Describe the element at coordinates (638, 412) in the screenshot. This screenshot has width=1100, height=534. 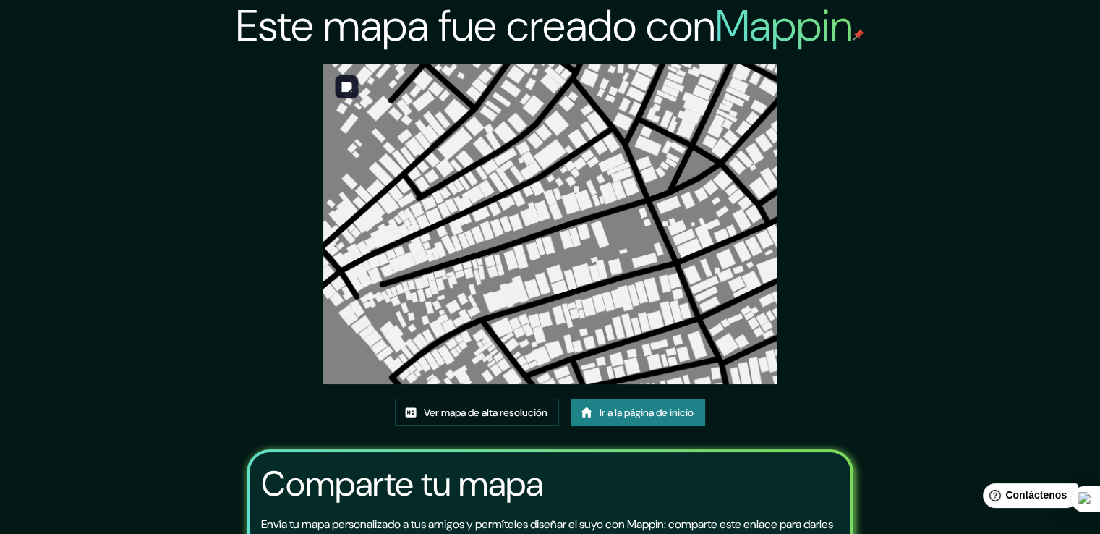
I see `a: Ir a la página de inicio` at that location.